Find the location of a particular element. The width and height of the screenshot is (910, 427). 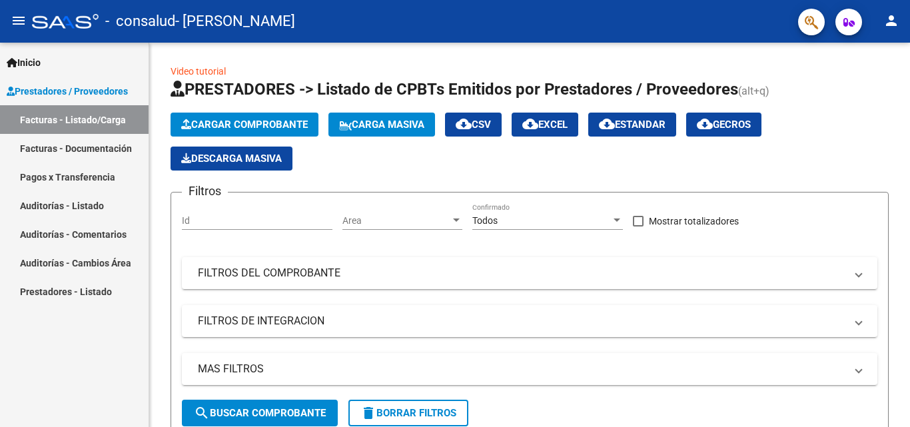

app-download-masive: Descarga masiva de comprobantes (adjuntos) is located at coordinates (231, 158).